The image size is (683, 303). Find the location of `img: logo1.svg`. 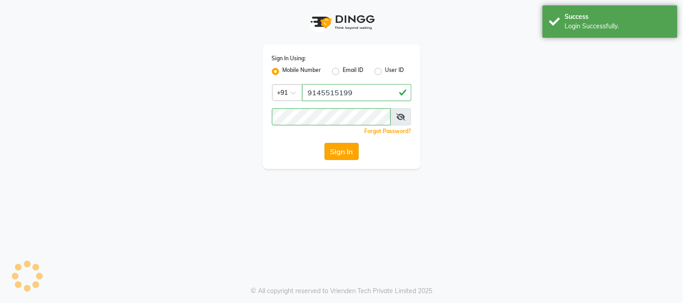

img: logo1.svg is located at coordinates (342, 22).